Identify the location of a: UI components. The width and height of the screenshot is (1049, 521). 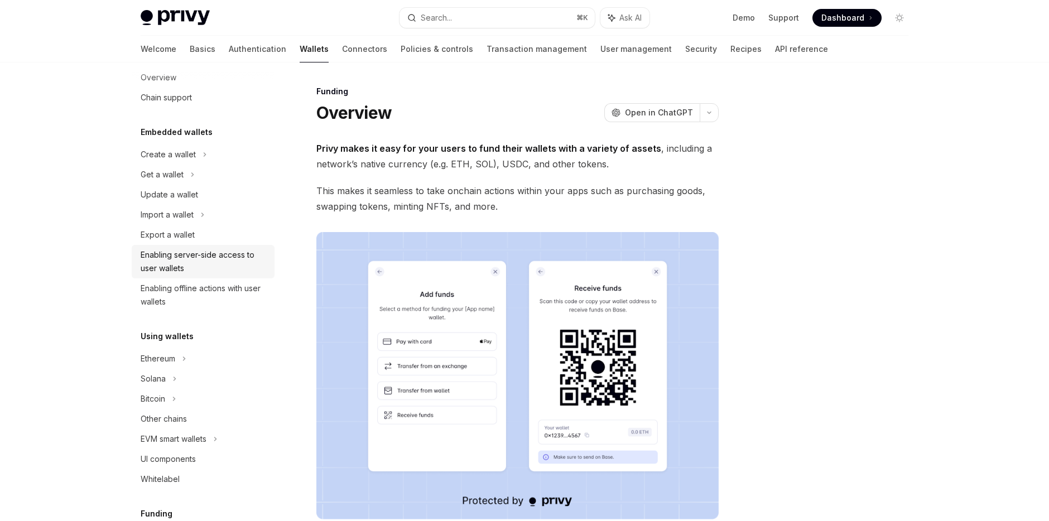
(203, 459).